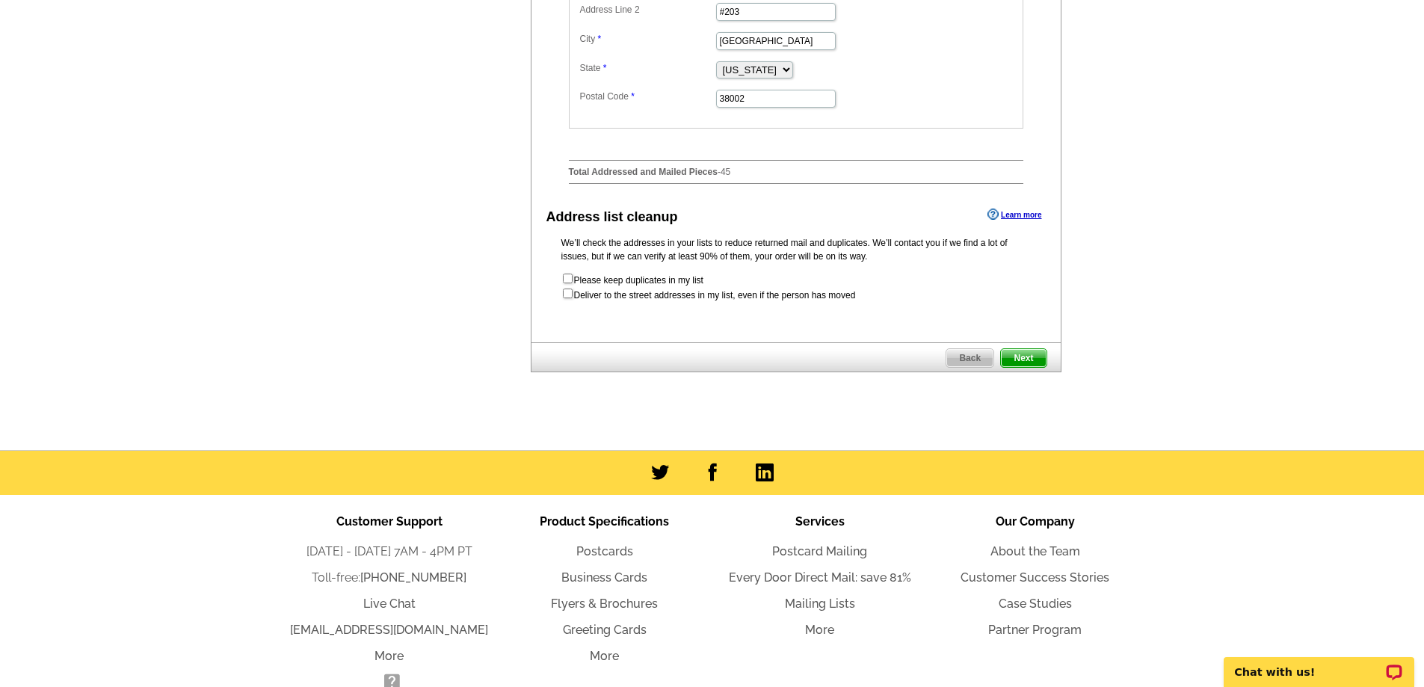 The width and height of the screenshot is (1424, 687). Describe the element at coordinates (1023, 358) in the screenshot. I see `span: Next` at that location.